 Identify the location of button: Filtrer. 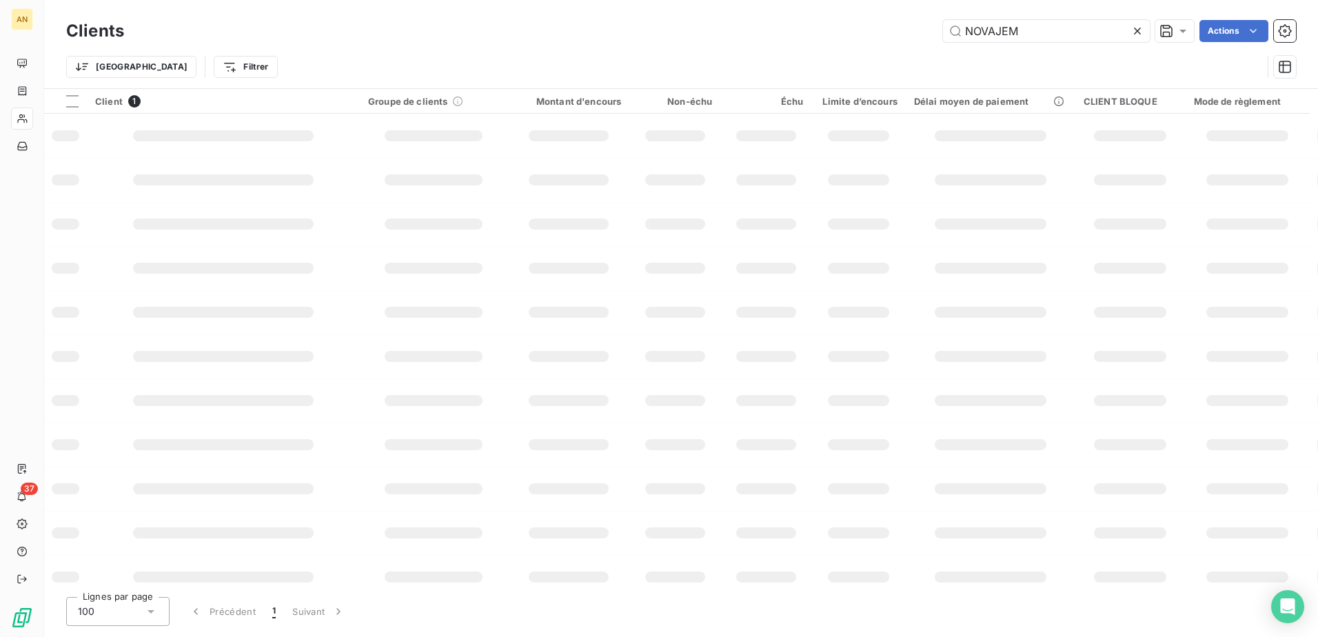
(245, 67).